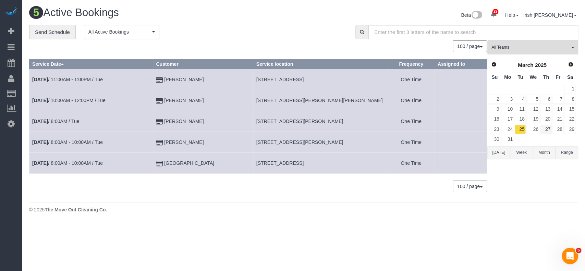 Image resolution: width=585 pixels, height=271 pixels. I want to click on a: 12, so click(533, 109).